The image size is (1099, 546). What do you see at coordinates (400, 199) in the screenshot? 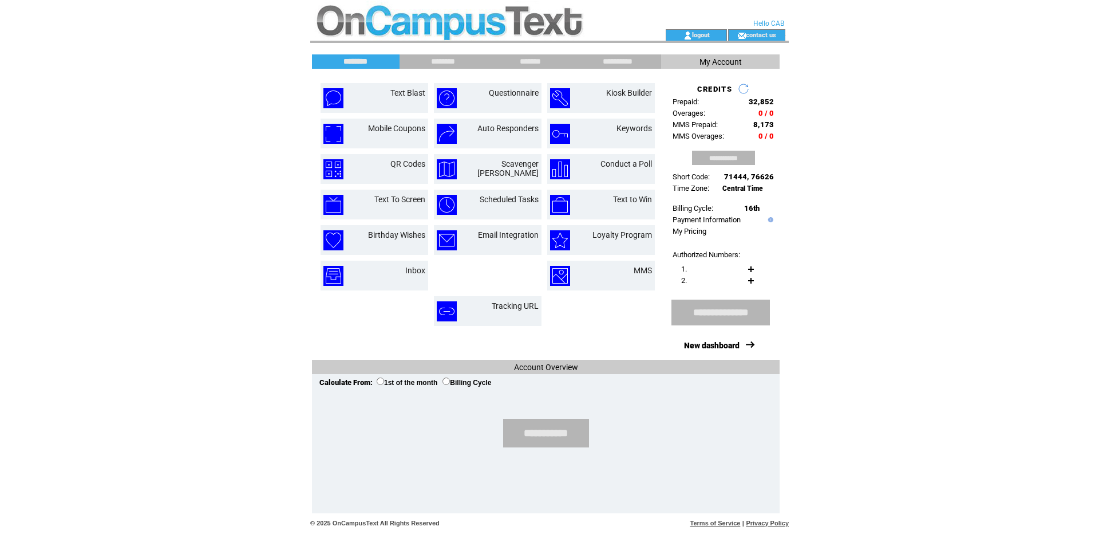
I see `a: Text To Screen` at bounding box center [400, 199].